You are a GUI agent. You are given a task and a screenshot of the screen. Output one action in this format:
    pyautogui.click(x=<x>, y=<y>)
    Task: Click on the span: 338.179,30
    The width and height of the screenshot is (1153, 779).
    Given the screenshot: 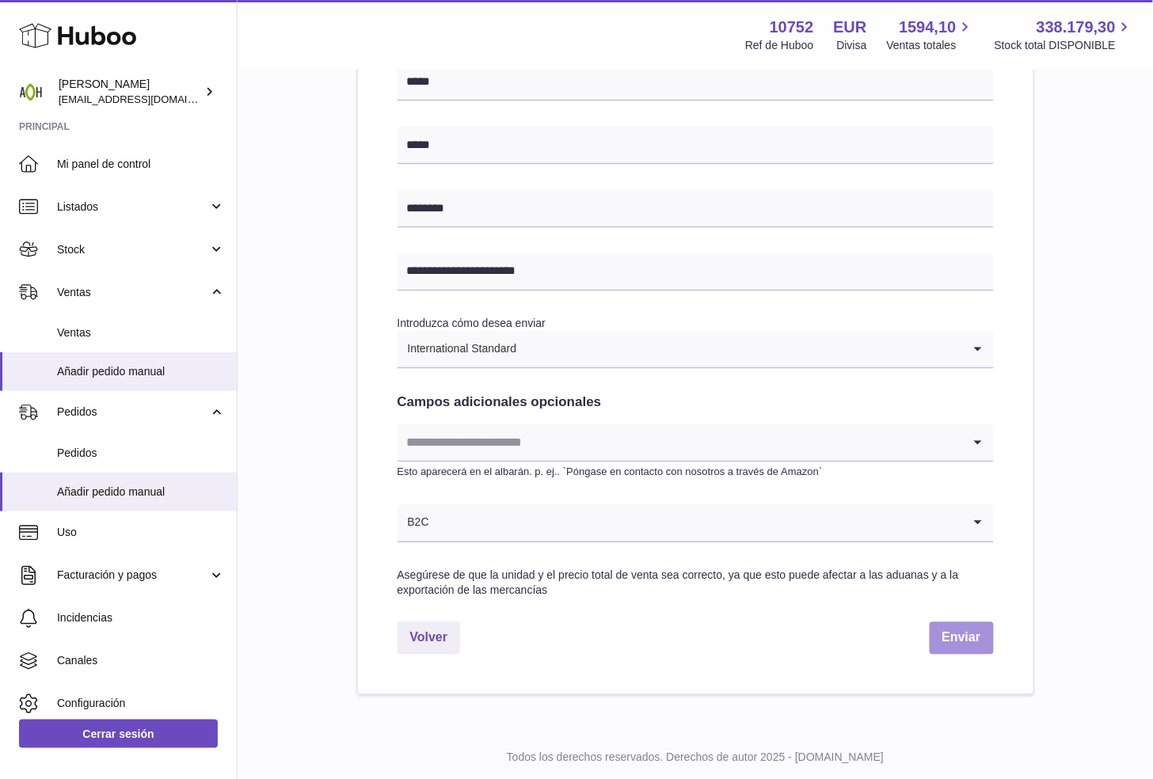 What is the action you would take?
    pyautogui.click(x=1076, y=27)
    